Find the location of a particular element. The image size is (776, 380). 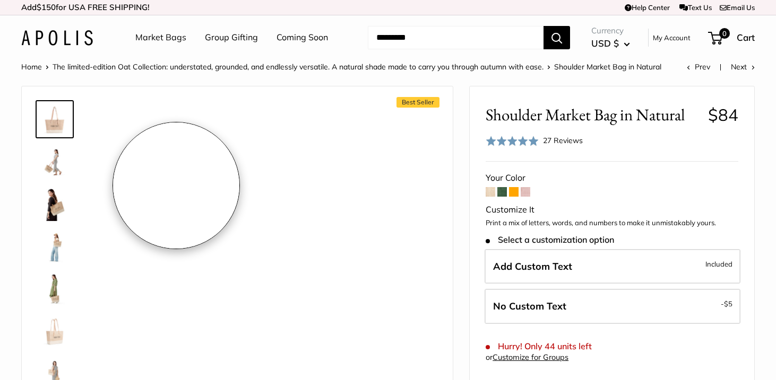

span: $84 is located at coordinates (723, 115).